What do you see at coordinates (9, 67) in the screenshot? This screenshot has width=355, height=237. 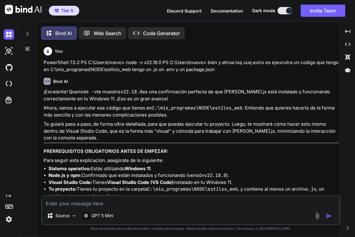 I see `img: githubDark` at bounding box center [9, 67].